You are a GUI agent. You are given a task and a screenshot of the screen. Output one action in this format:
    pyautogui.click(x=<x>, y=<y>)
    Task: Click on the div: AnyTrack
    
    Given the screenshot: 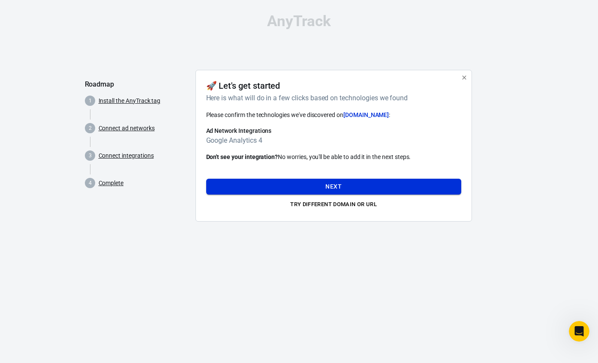 What is the action you would take?
    pyautogui.click(x=299, y=21)
    